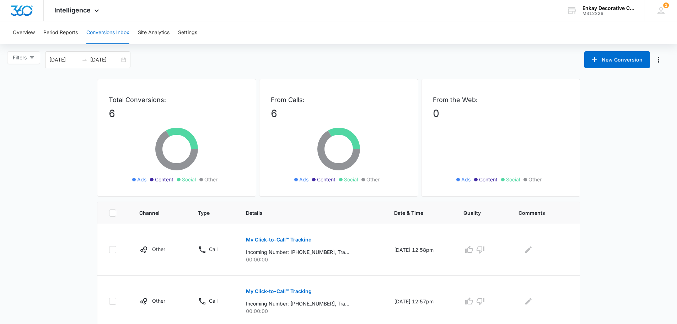 The width and height of the screenshot is (677, 324). Describe the element at coordinates (501, 100) in the screenshot. I see `p: From the Web:` at that location.